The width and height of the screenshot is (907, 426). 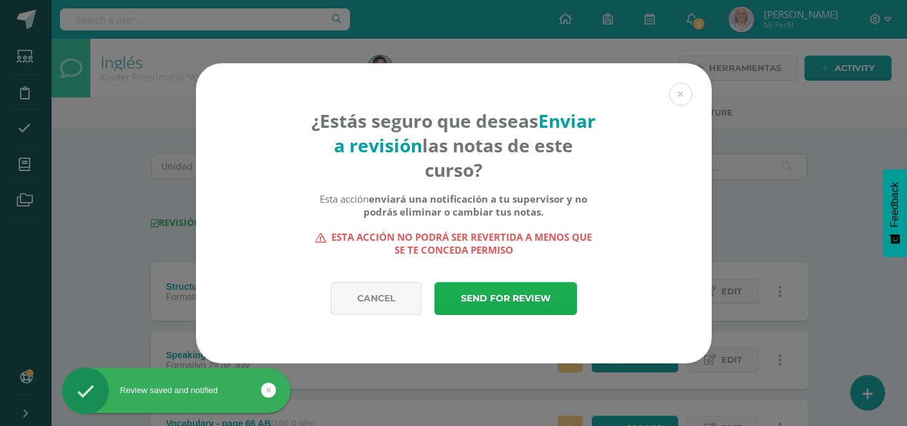 I want to click on strong: Enviar a revisión, so click(x=465, y=133).